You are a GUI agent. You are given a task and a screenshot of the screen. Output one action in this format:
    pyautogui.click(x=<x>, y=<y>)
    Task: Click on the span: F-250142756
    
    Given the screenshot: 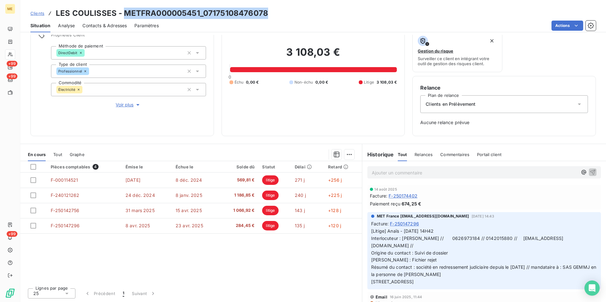 What is the action you would take?
    pyautogui.click(x=65, y=210)
    